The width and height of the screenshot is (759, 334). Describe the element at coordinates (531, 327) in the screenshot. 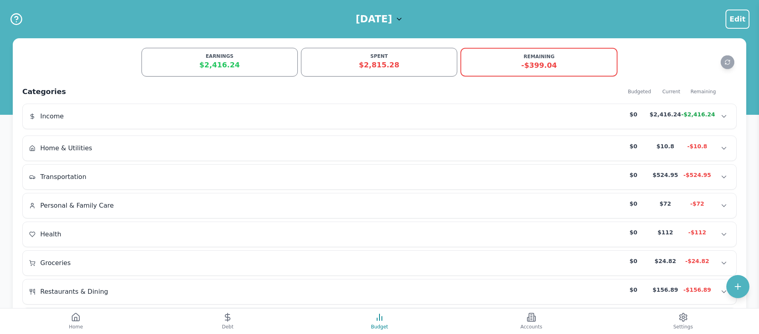

I see `span: Accounts` at that location.